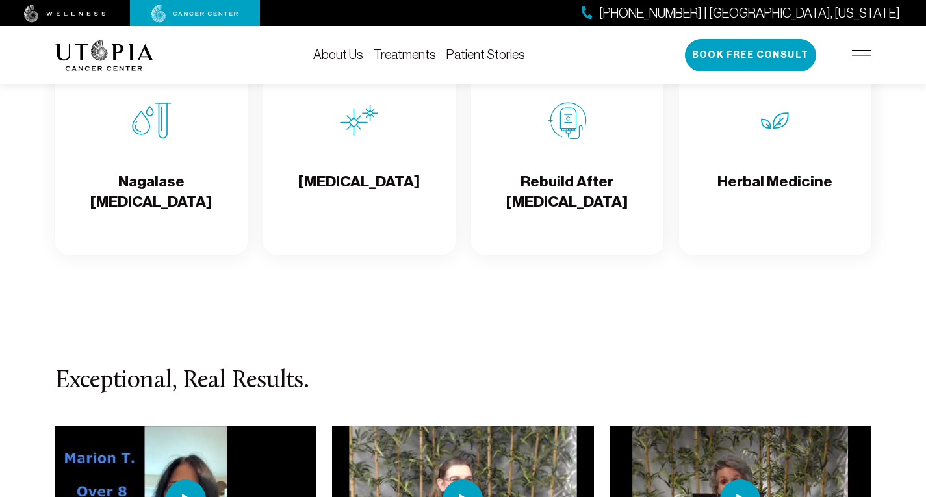 The image size is (926, 497). Describe the element at coordinates (151, 121) in the screenshot. I see `img: Nagalase Blood Test` at that location.